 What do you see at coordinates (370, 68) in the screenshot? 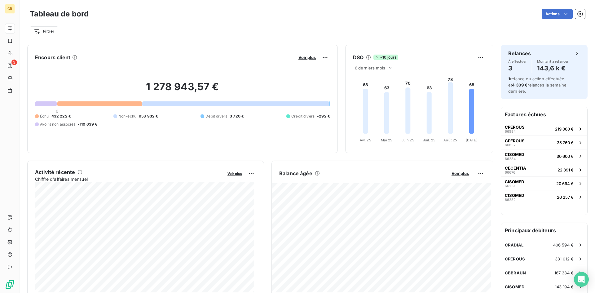
I see `span: 6 derniers mois` at bounding box center [370, 68].